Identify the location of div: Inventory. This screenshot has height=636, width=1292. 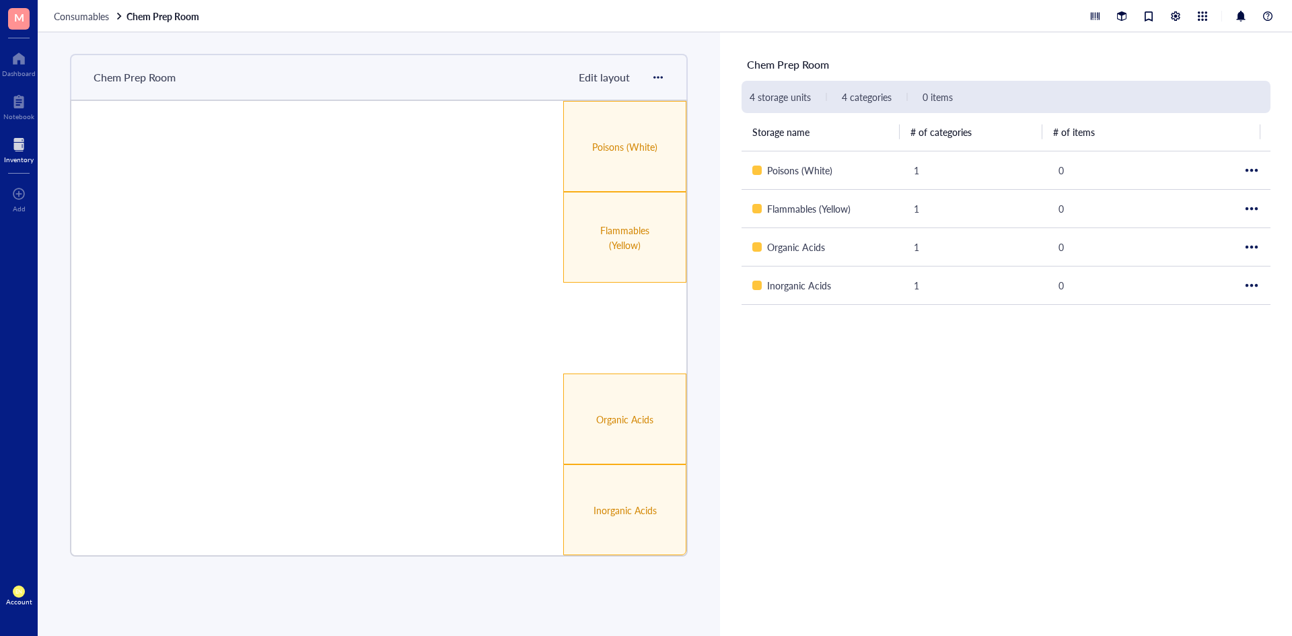
(19, 160).